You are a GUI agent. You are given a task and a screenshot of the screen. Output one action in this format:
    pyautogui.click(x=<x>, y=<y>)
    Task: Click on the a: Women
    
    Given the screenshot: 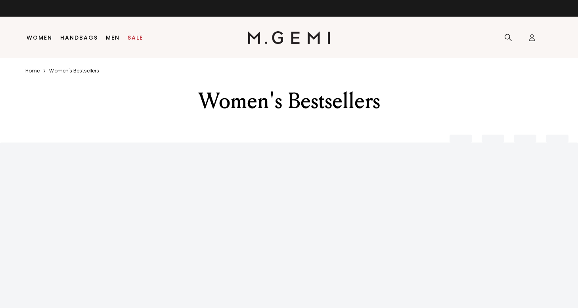 What is the action you would take?
    pyautogui.click(x=39, y=38)
    